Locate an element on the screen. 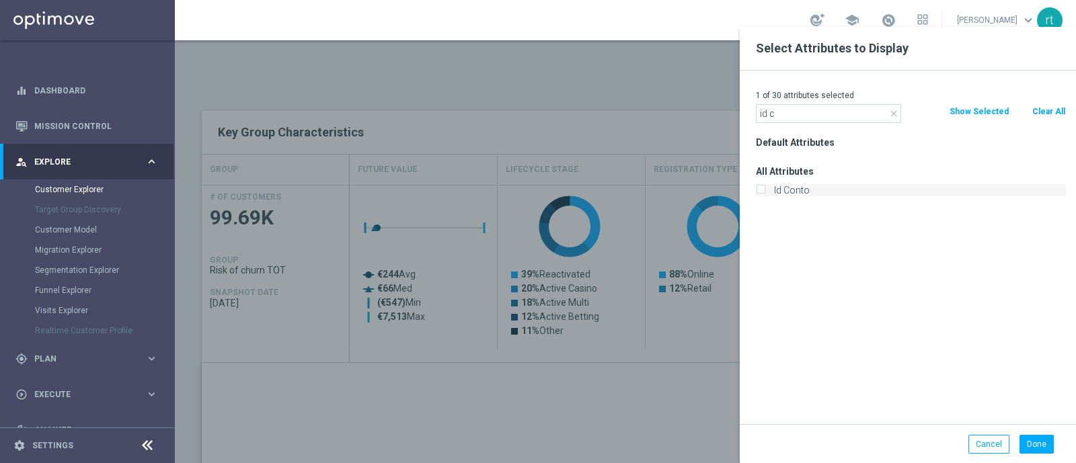  button: equalizer Dashboard is located at coordinates (87, 91).